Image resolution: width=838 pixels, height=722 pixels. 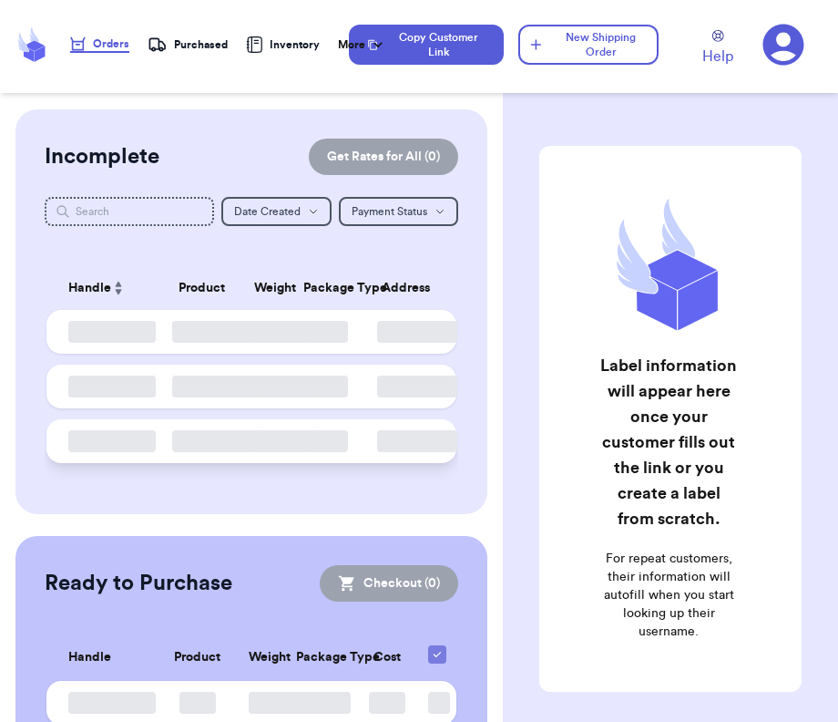 What do you see at coordinates (426, 45) in the screenshot?
I see `button: Copy Customer Link` at bounding box center [426, 45].